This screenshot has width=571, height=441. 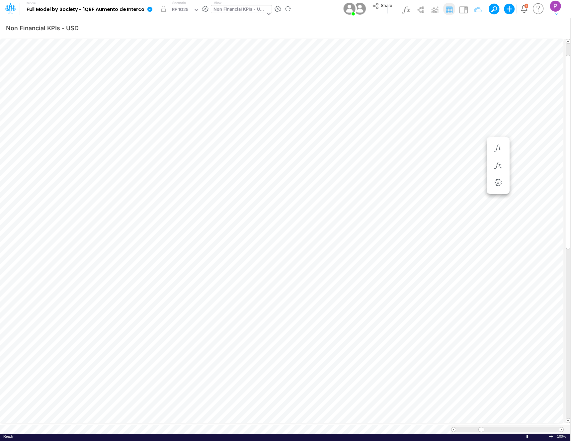 What do you see at coordinates (562, 436) in the screenshot?
I see `div: Zoom level` at bounding box center [562, 436].